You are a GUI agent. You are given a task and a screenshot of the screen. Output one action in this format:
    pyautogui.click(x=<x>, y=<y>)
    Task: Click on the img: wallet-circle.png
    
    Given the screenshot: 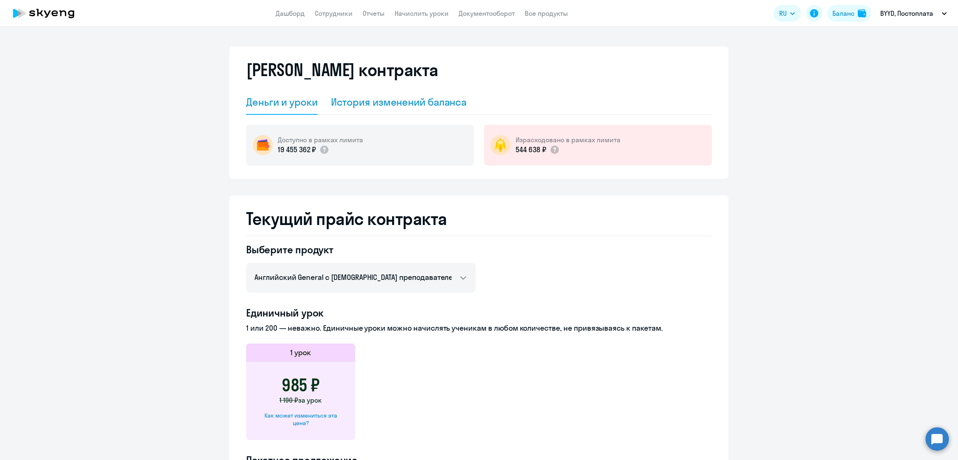 What is the action you would take?
    pyautogui.click(x=263, y=145)
    